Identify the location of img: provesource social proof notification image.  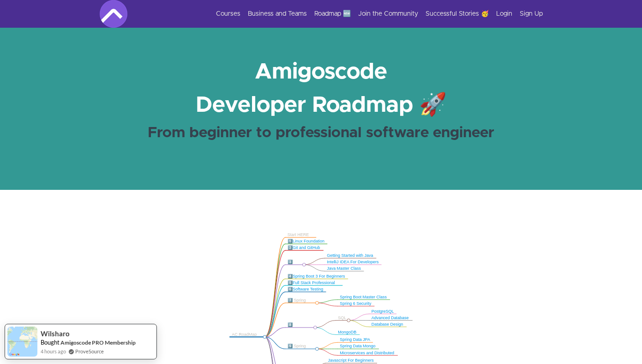
(22, 341).